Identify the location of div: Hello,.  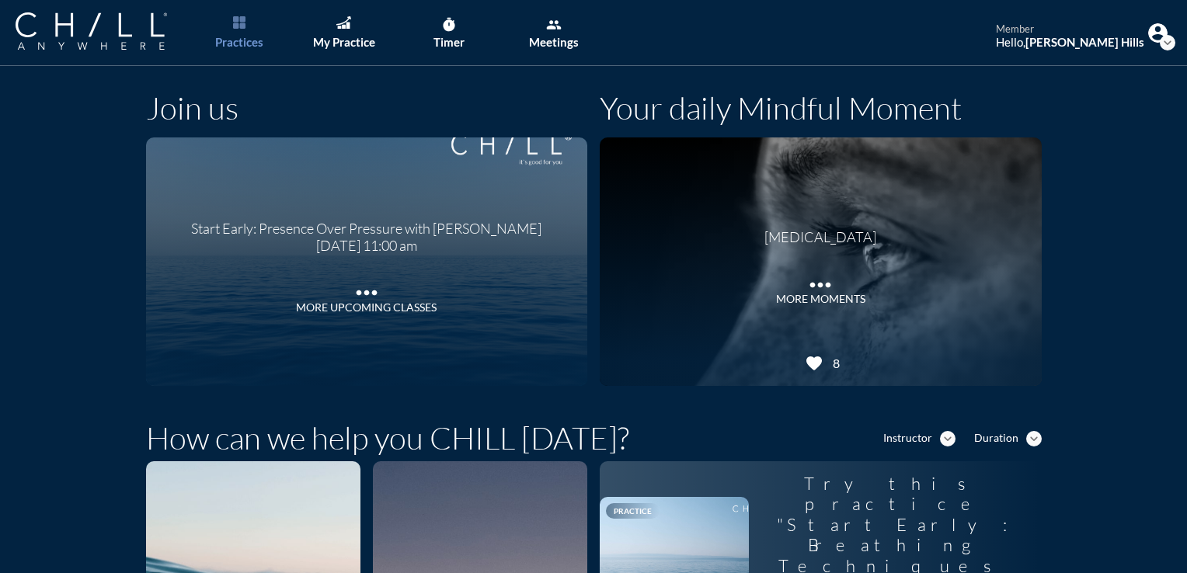
(1070, 42).